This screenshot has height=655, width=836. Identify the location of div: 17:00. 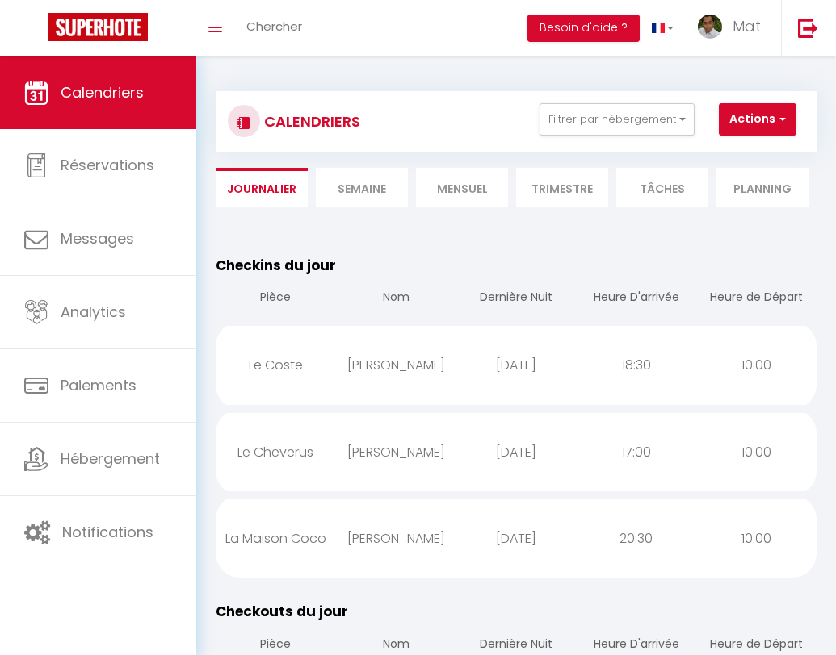
(635, 452).